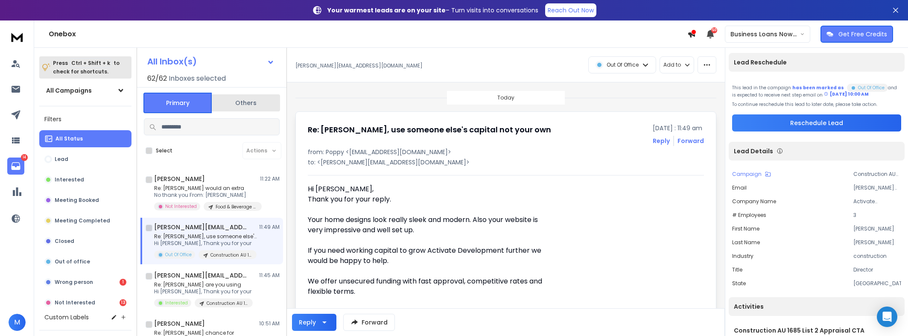 Image resolution: width=908 pixels, height=336 pixels. I want to click on button: Closed, so click(85, 241).